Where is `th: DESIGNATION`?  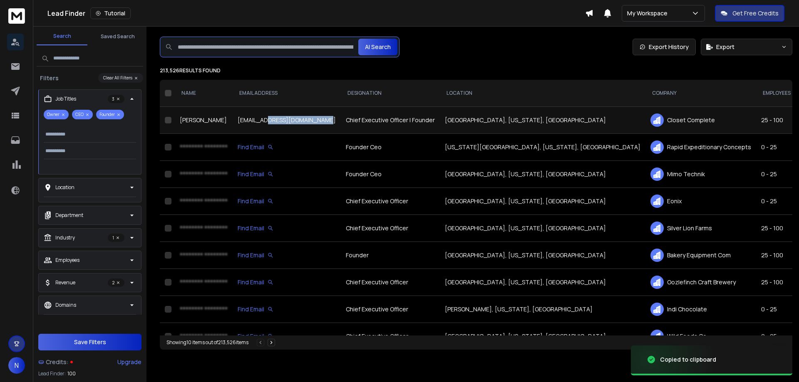
th: DESIGNATION is located at coordinates (390, 93).